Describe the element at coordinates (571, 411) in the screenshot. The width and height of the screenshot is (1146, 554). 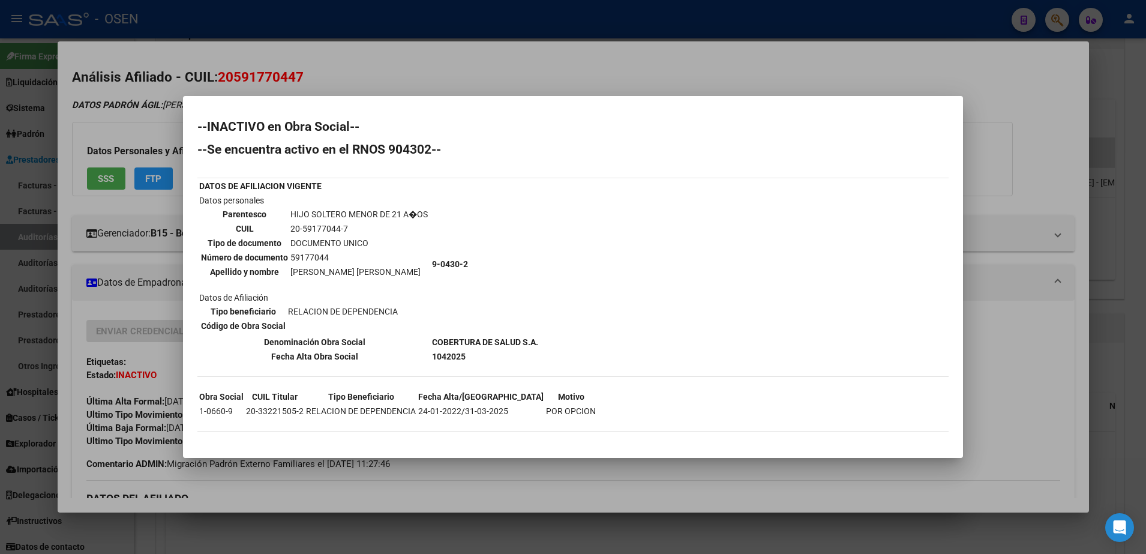
I see `td: POR OPCION` at that location.